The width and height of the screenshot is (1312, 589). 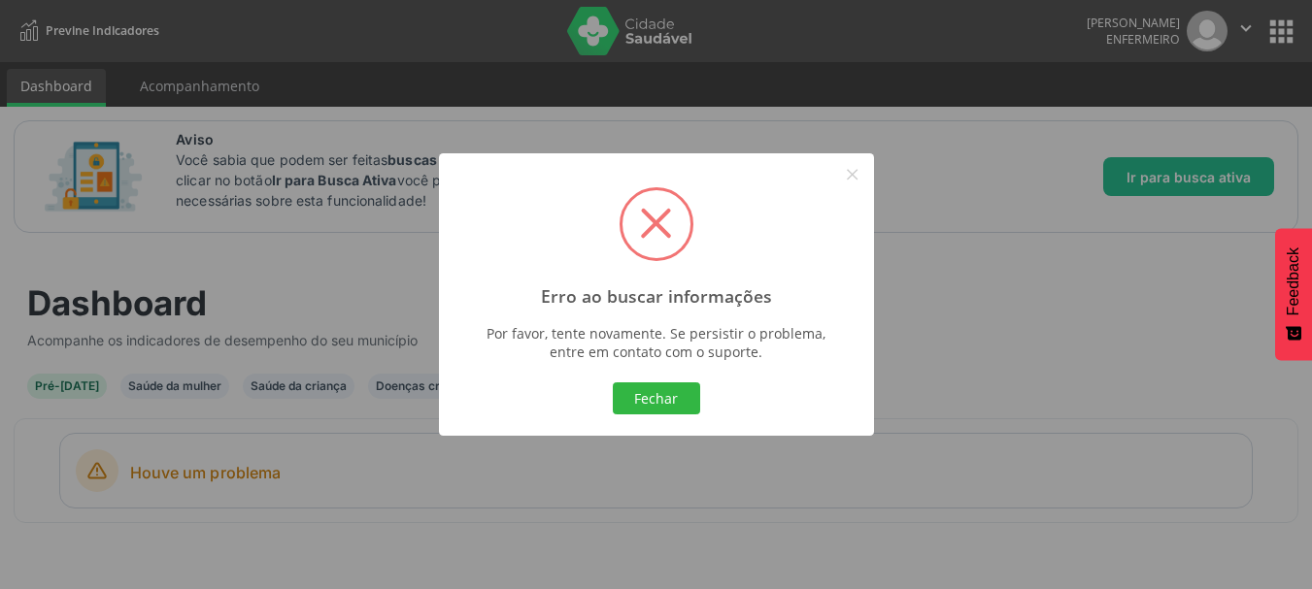 I want to click on button: Fechar, so click(x=656, y=399).